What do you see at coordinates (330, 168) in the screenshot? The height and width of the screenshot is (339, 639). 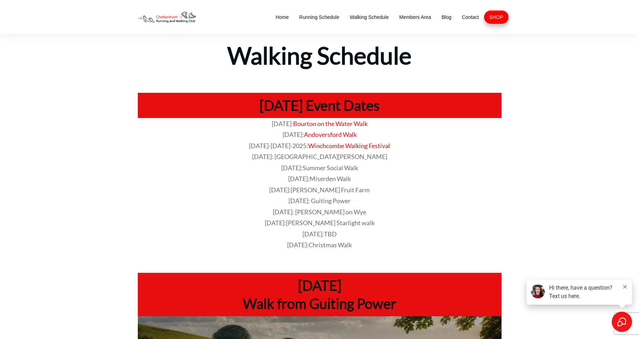 I see `span: Summer Social Walk` at bounding box center [330, 168].